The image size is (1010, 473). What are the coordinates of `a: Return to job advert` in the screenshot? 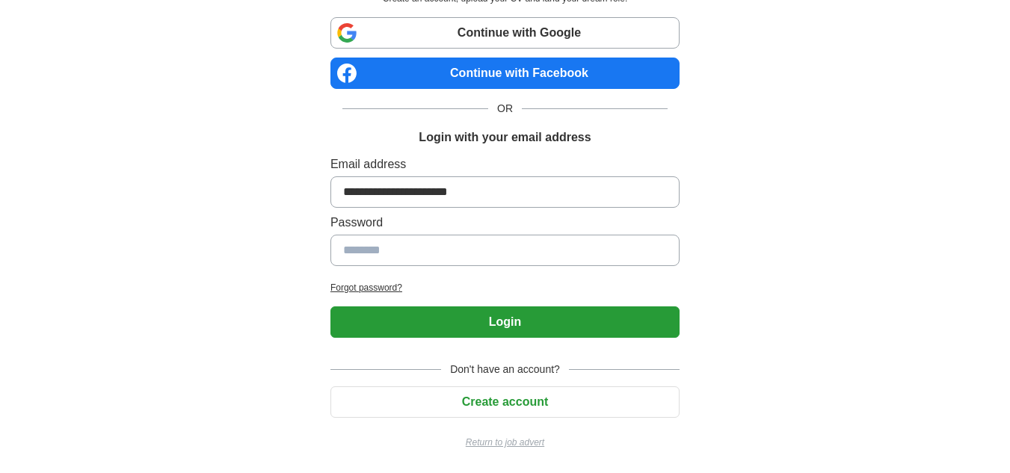 It's located at (504, 442).